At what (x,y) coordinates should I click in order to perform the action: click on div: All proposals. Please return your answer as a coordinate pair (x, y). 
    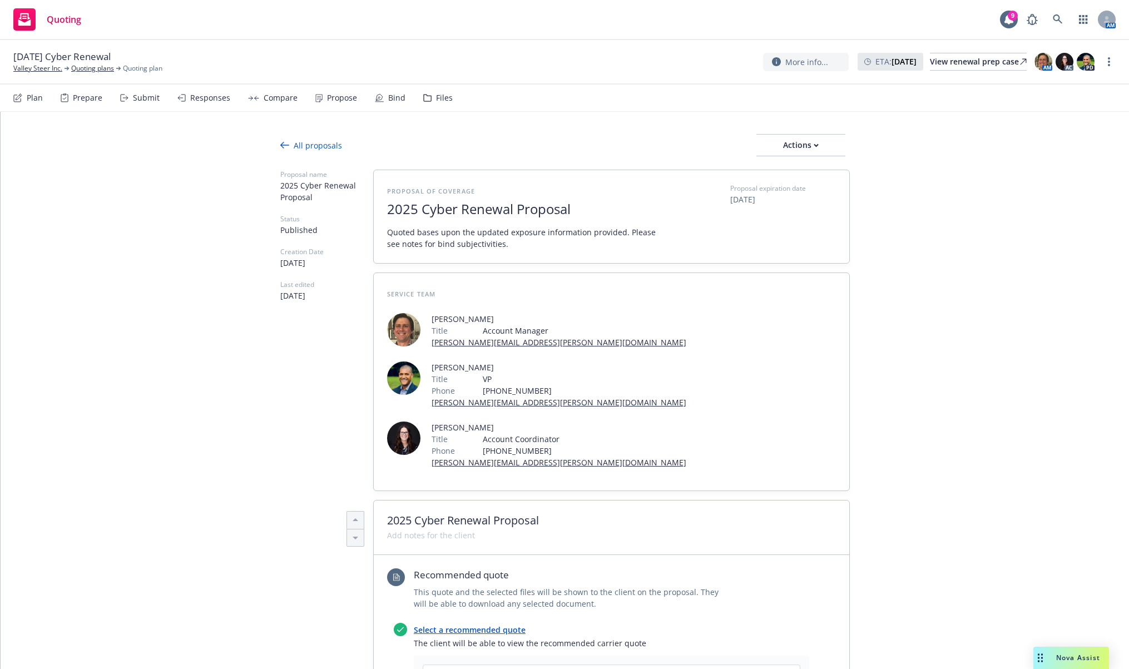
    Looking at the image, I should click on (311, 145).